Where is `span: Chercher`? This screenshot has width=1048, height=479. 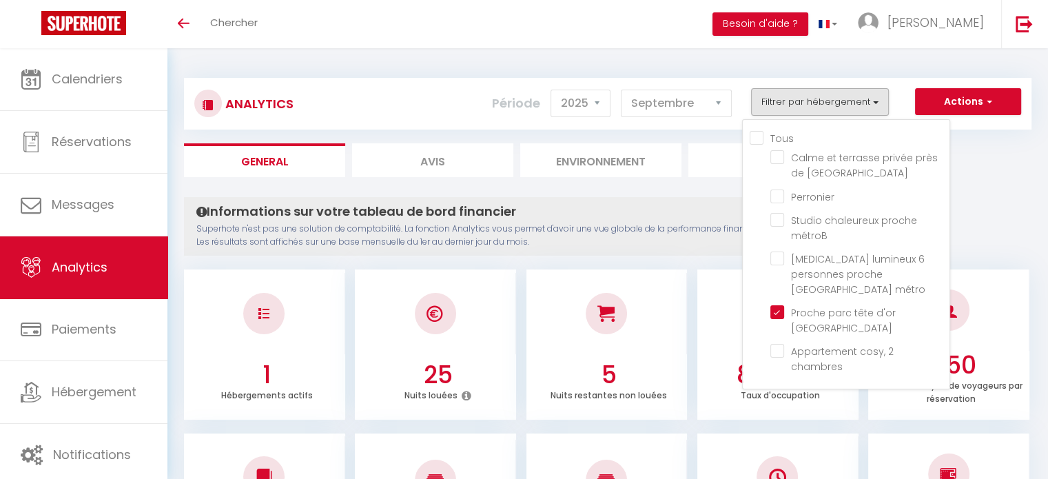
span: Chercher is located at coordinates (234, 22).